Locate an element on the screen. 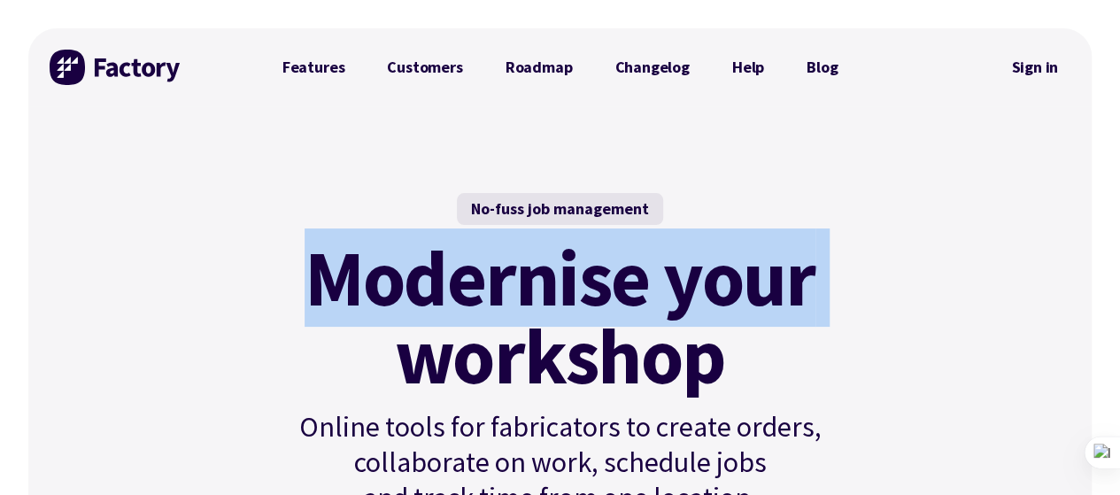 The height and width of the screenshot is (495, 1120). nav: Secondary Navigation is located at coordinates (1034, 67).